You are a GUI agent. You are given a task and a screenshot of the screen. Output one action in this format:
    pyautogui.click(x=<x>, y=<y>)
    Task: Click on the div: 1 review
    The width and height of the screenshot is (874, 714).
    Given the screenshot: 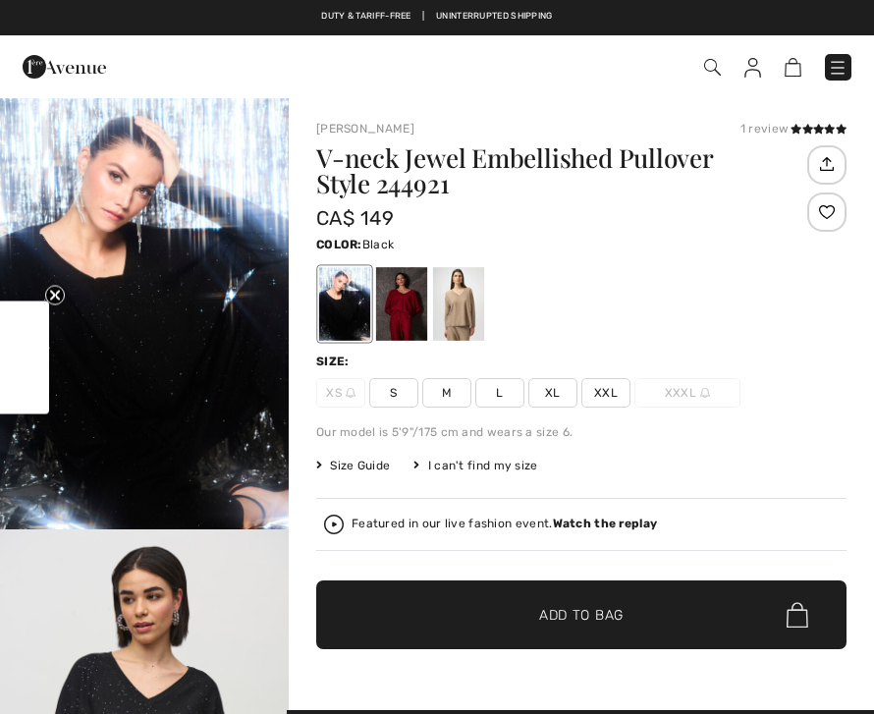 What is the action you would take?
    pyautogui.click(x=793, y=129)
    